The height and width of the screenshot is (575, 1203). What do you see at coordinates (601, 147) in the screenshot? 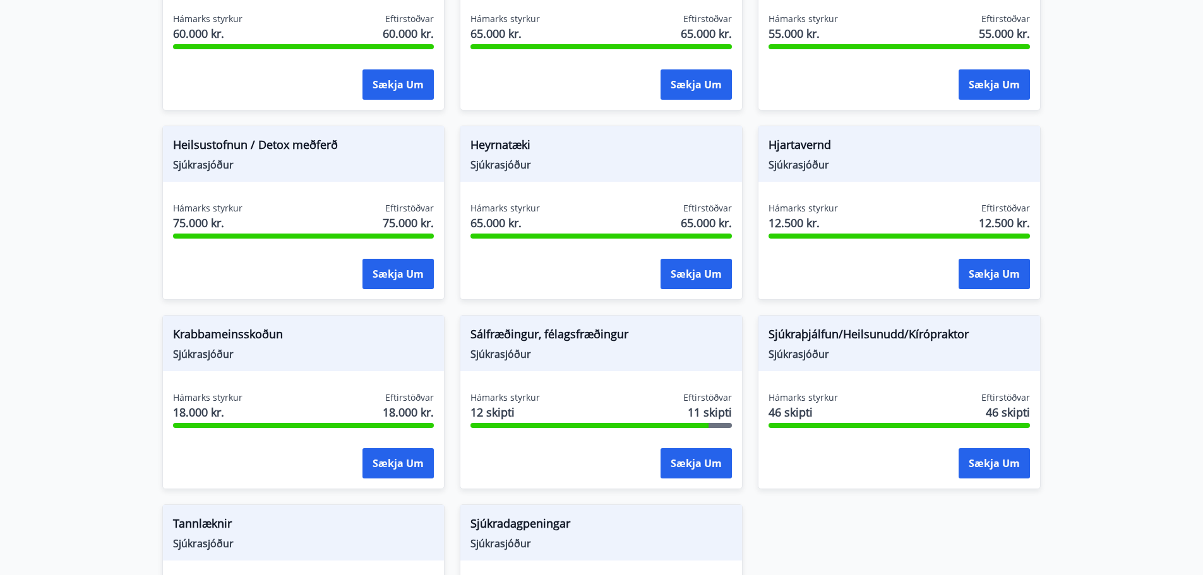
I see `span: Heyrnatæki` at bounding box center [601, 147].